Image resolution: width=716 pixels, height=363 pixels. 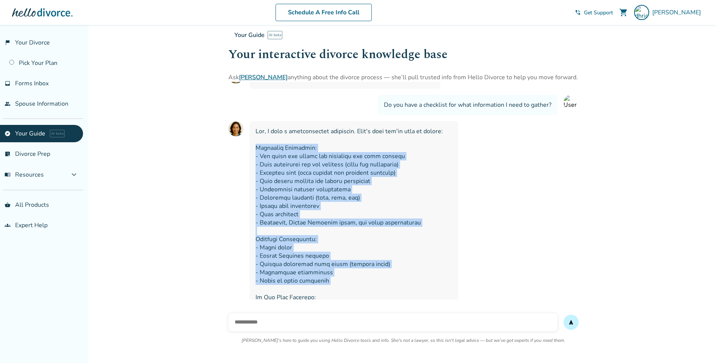 I want to click on a: phone_in_talkGet Support, so click(x=594, y=12).